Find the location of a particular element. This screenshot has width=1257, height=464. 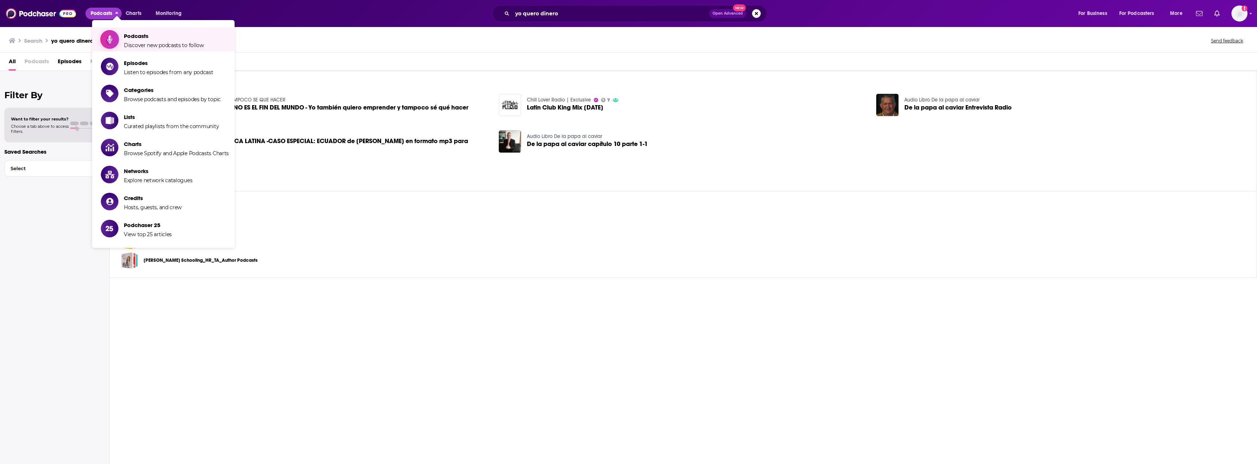

img: De la papa al caviar capítulo 10 parte 1-1 is located at coordinates (510, 141).